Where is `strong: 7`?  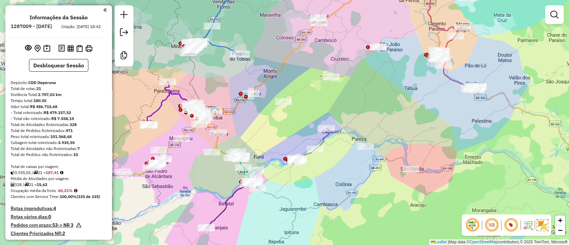
strong: 7 is located at coordinates (78, 148).